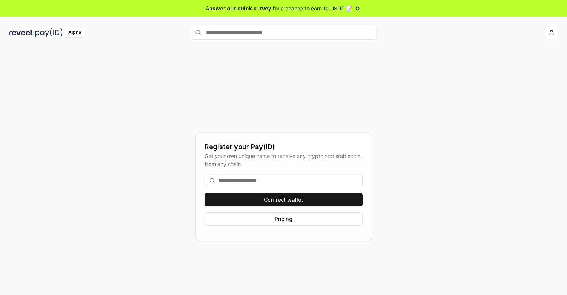 The height and width of the screenshot is (295, 567). Describe the element at coordinates (49, 32) in the screenshot. I see `img: pay_id` at that location.